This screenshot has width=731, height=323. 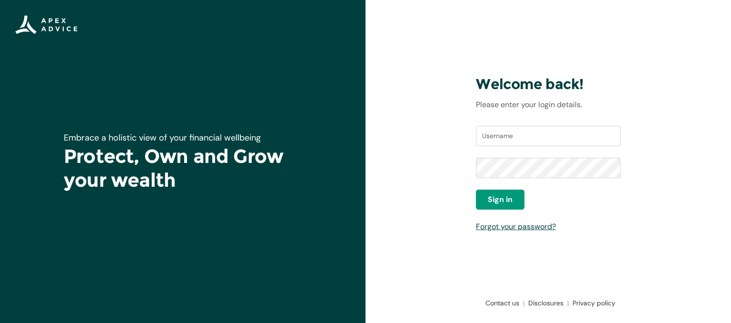 I want to click on span: Sign in, so click(x=500, y=199).